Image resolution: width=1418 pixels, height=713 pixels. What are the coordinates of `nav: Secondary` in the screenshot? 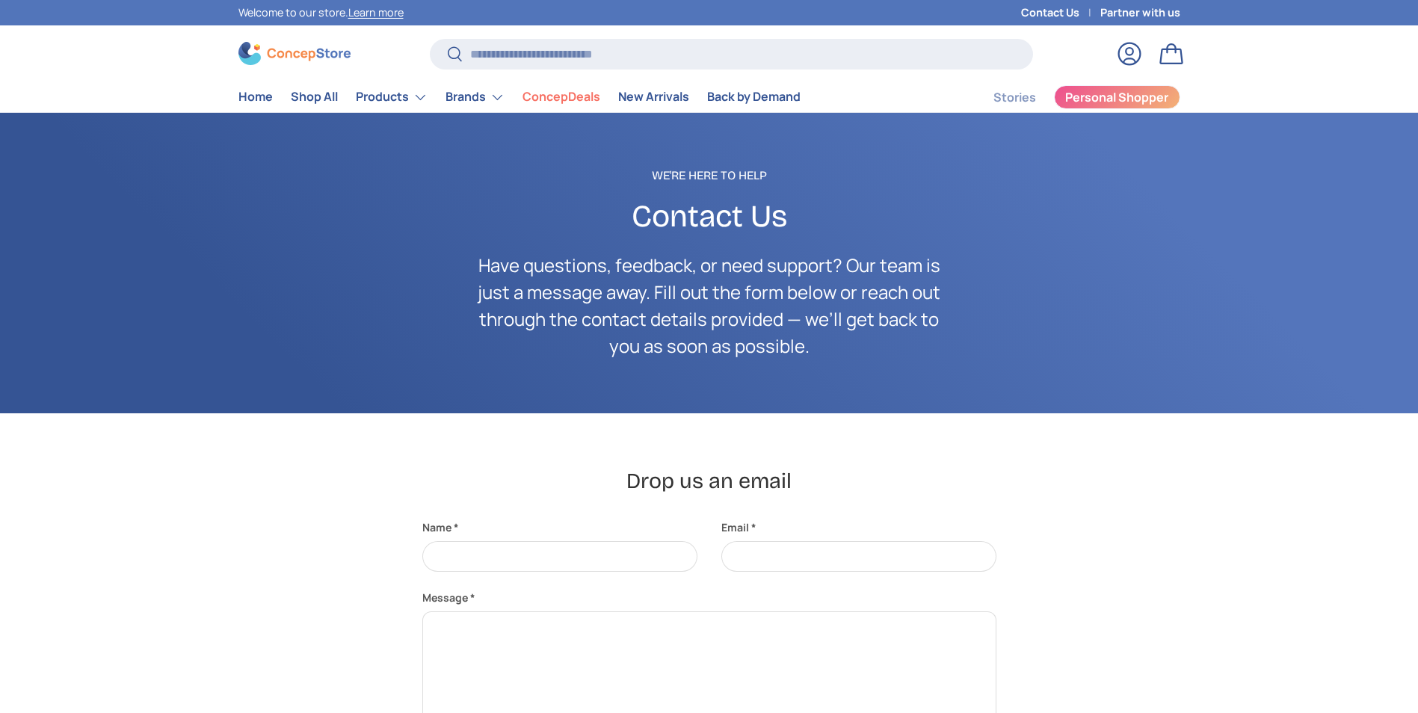 It's located at (1069, 97).